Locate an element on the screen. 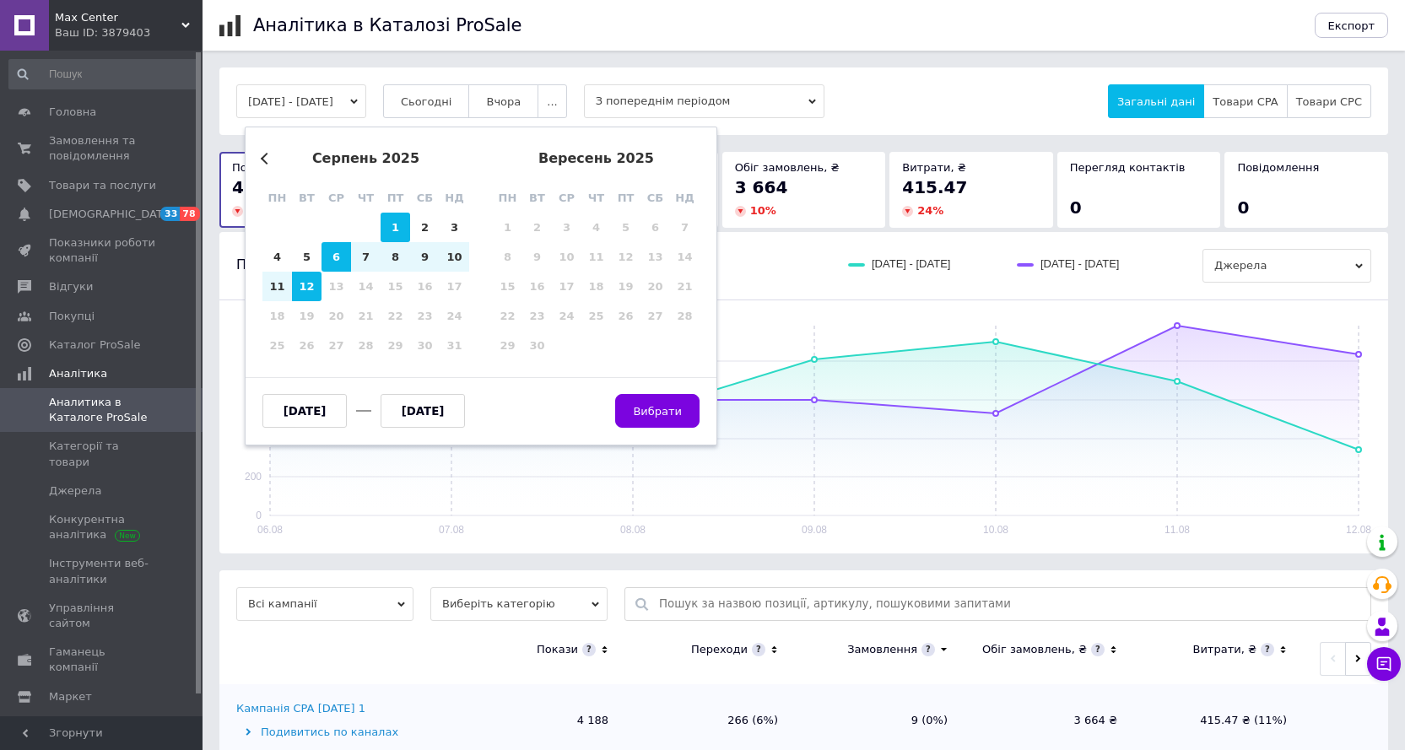 This screenshot has height=750, width=1405. div: Not available п’ятниця, 15-е серпня 2025 р. is located at coordinates (395, 286).